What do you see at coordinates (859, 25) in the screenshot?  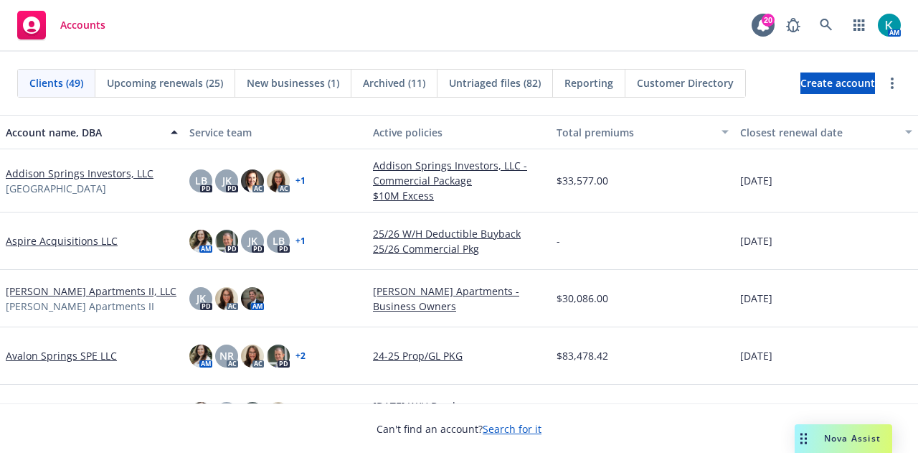 I see `a: Switch app` at bounding box center [859, 25].